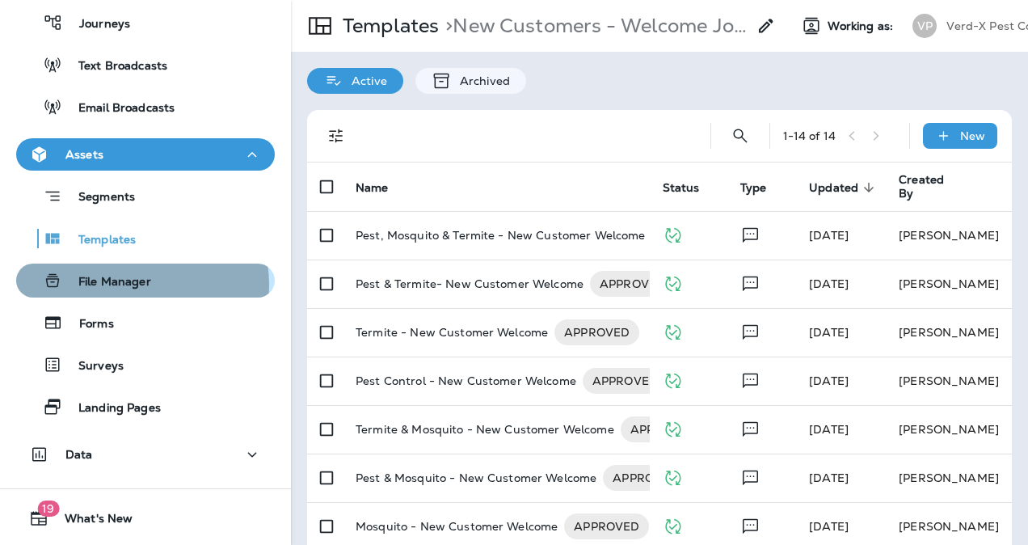  I want to click on button: Filters, so click(336, 136).